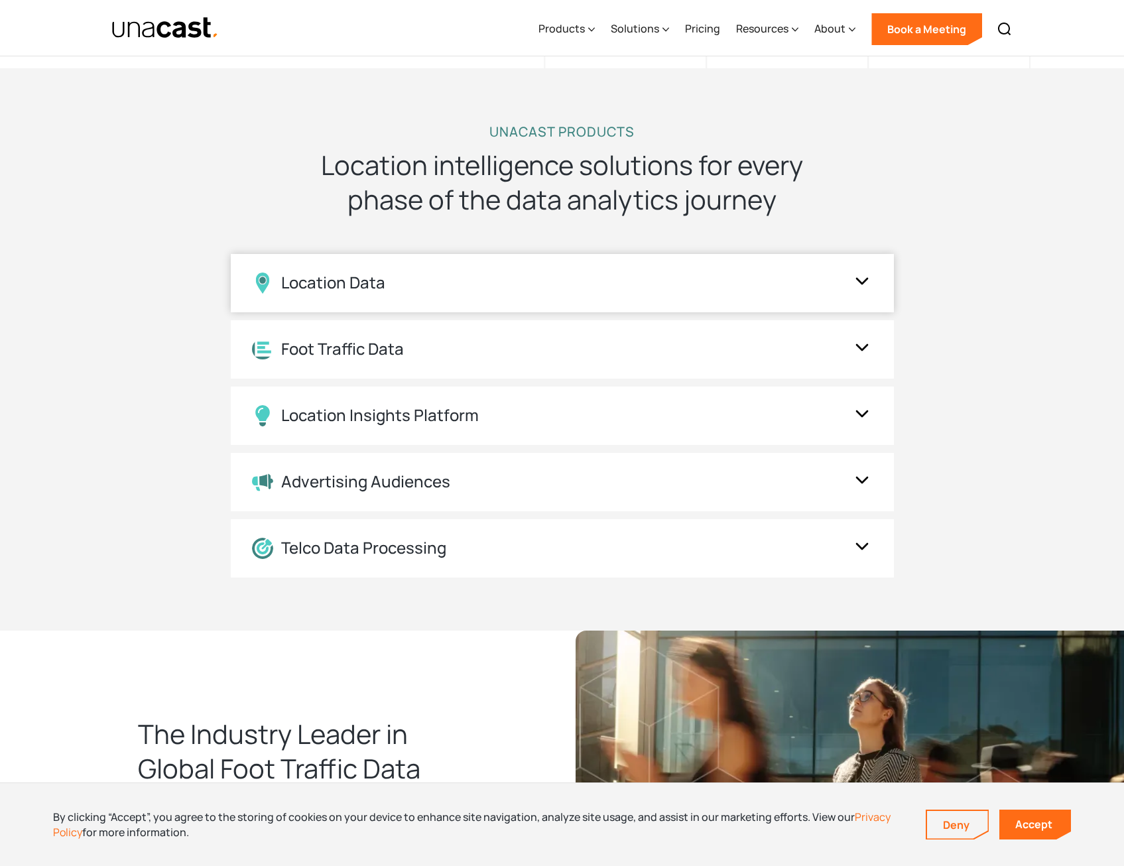 This screenshot has height=866, width=1124. Describe the element at coordinates (958, 825) in the screenshot. I see `a: Deny` at that location.